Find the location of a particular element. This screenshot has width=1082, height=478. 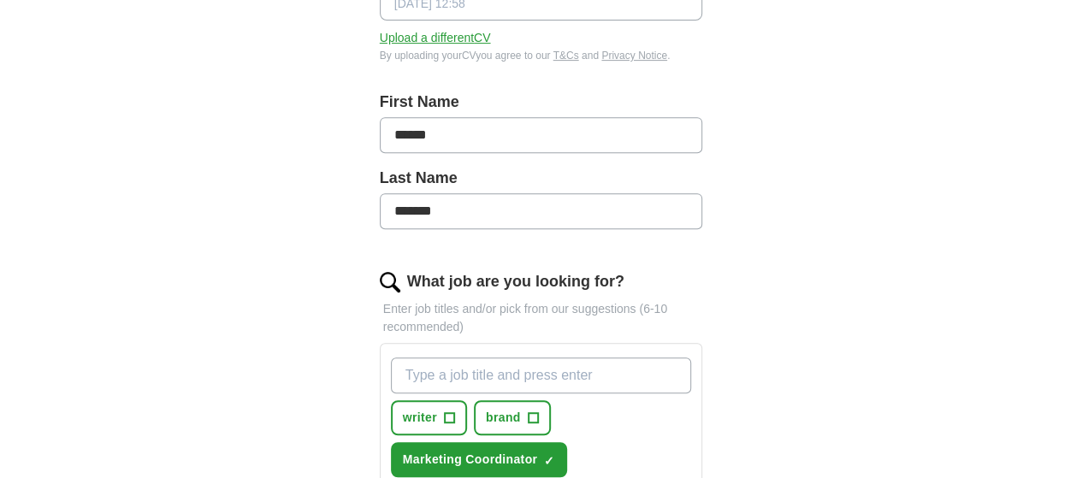

input: Type a job title and press enter is located at coordinates (542, 376).